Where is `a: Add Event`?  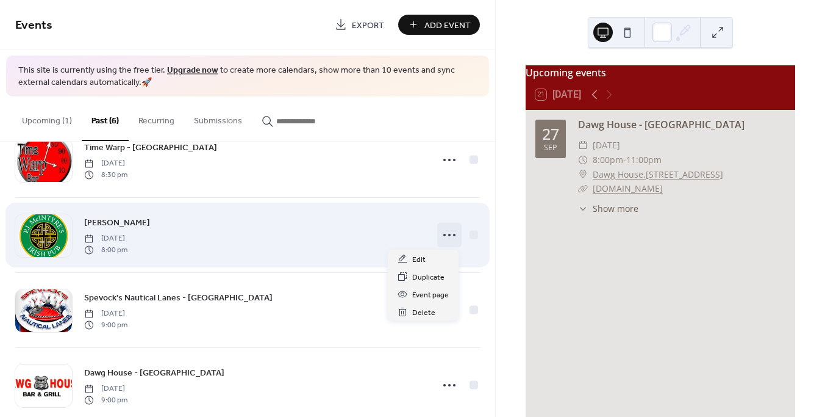 a: Add Event is located at coordinates (439, 24).